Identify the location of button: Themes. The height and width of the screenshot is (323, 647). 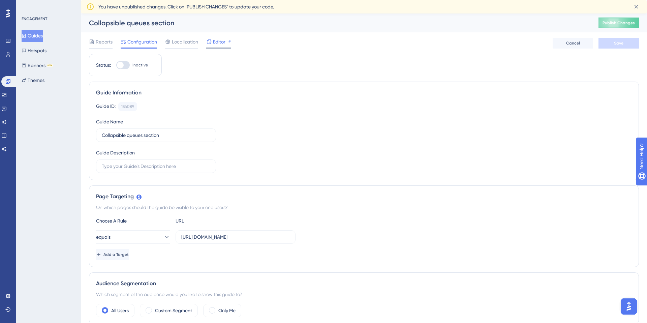
(33, 80).